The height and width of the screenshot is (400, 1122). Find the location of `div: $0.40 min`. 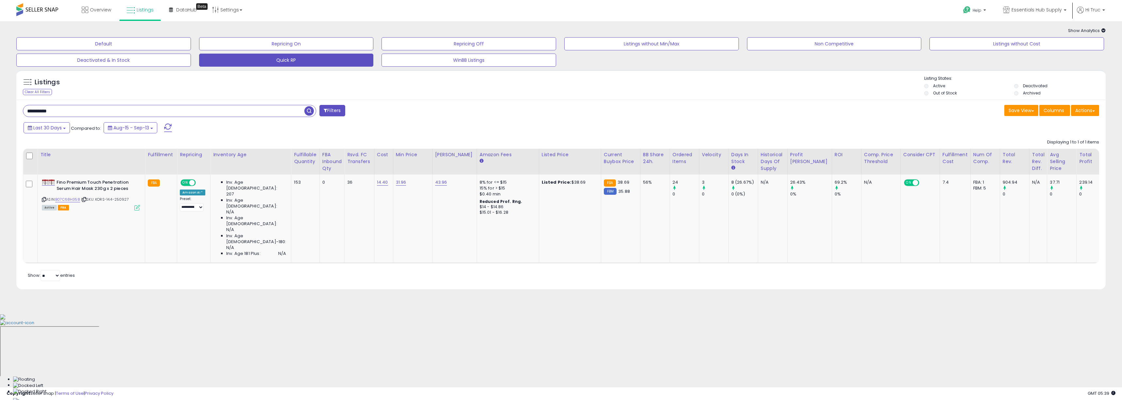

div: $0.40 min is located at coordinates (507, 194).